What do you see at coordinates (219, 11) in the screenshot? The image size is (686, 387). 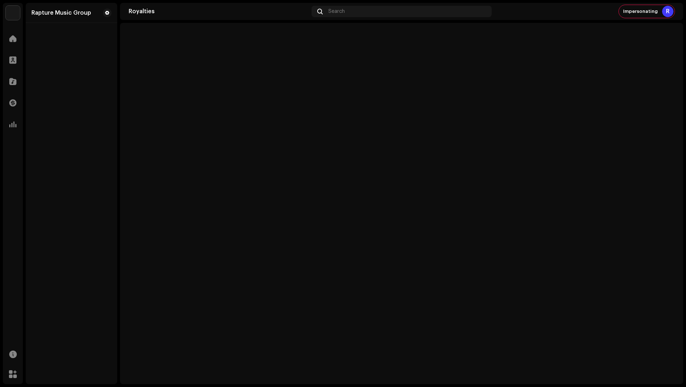 I see `div: Royalties` at bounding box center [219, 11].